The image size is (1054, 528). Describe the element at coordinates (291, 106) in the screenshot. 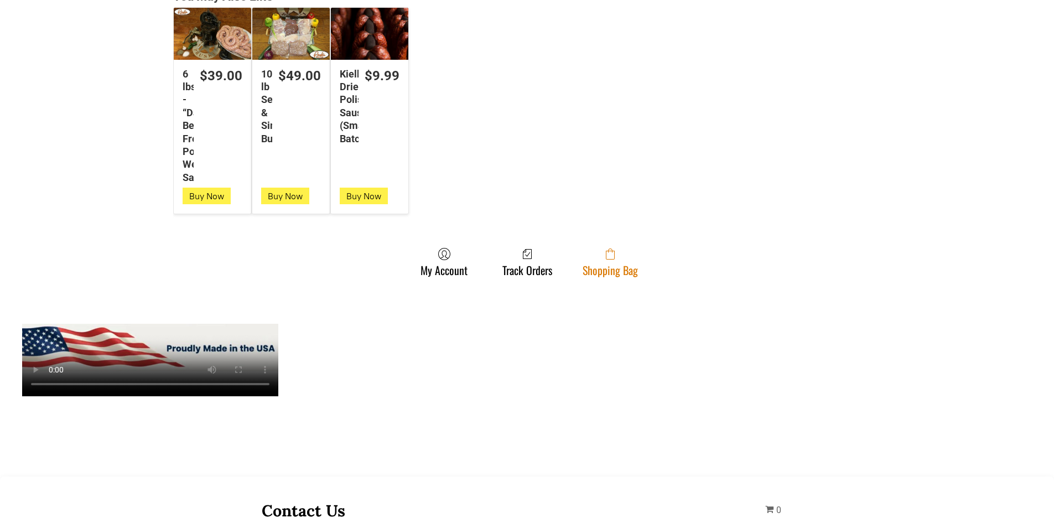

I see `a: $49.0010 lb Seniors & Singles Bundles` at that location.